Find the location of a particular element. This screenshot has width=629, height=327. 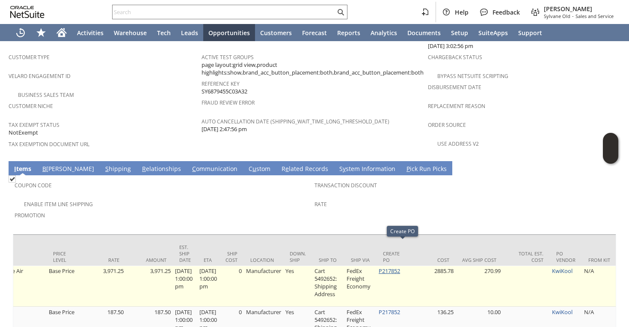

a: Warehouse is located at coordinates (130, 33).